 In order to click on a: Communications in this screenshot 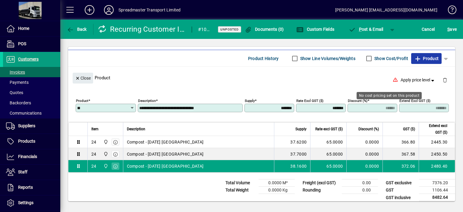, I will do `click(32, 113)`.